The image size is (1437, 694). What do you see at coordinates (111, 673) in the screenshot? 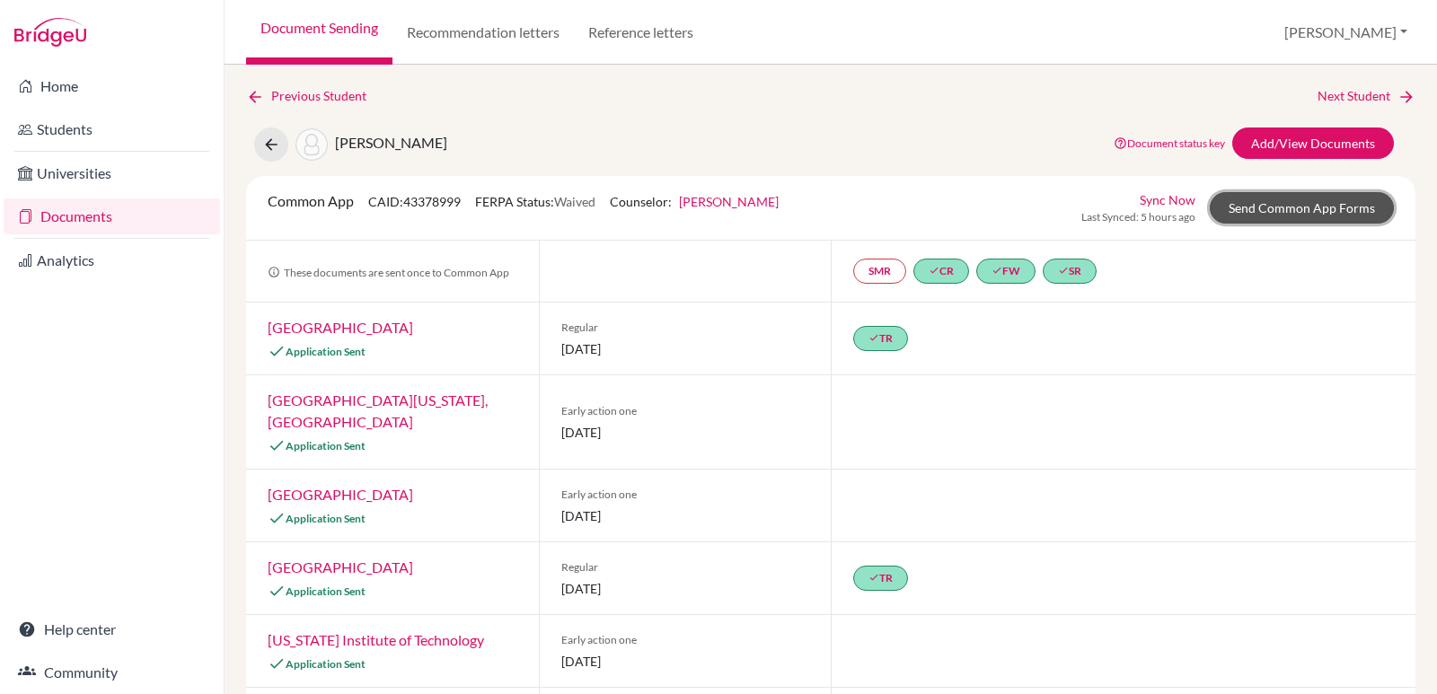
I see `a: Community` at bounding box center [111, 673].